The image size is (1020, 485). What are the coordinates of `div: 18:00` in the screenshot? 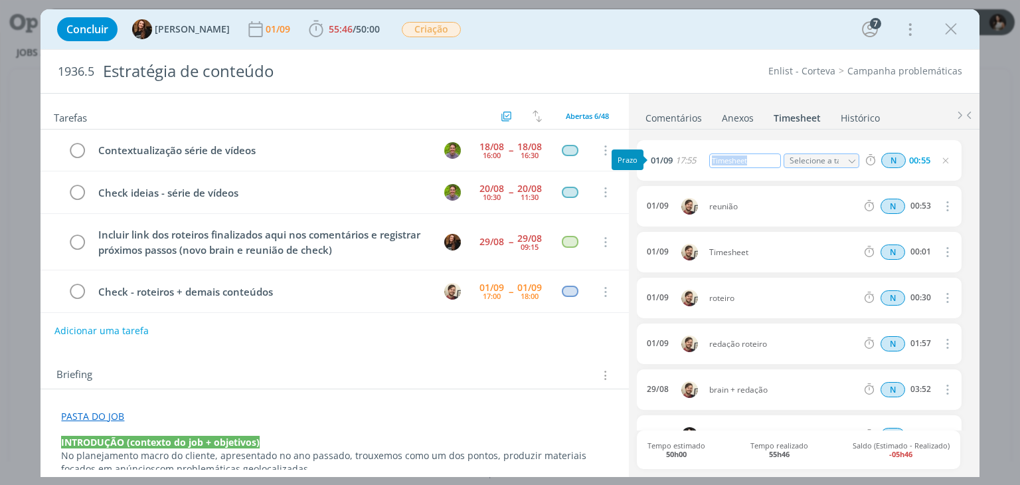 It's located at (529, 295).